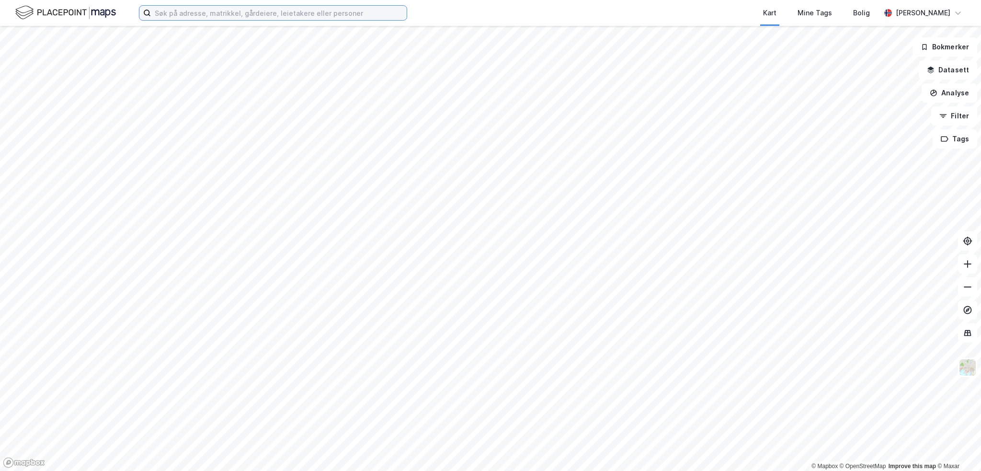 The height and width of the screenshot is (471, 981). I want to click on button: Datasett, so click(948, 70).